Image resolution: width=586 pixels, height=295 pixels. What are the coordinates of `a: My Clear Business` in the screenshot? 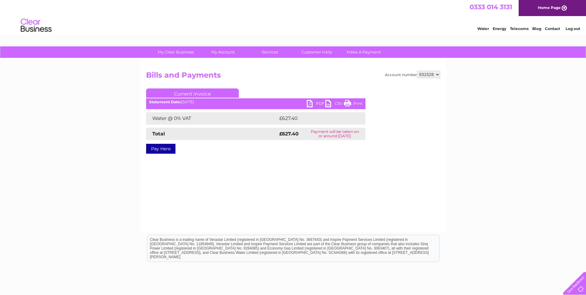 It's located at (176, 52).